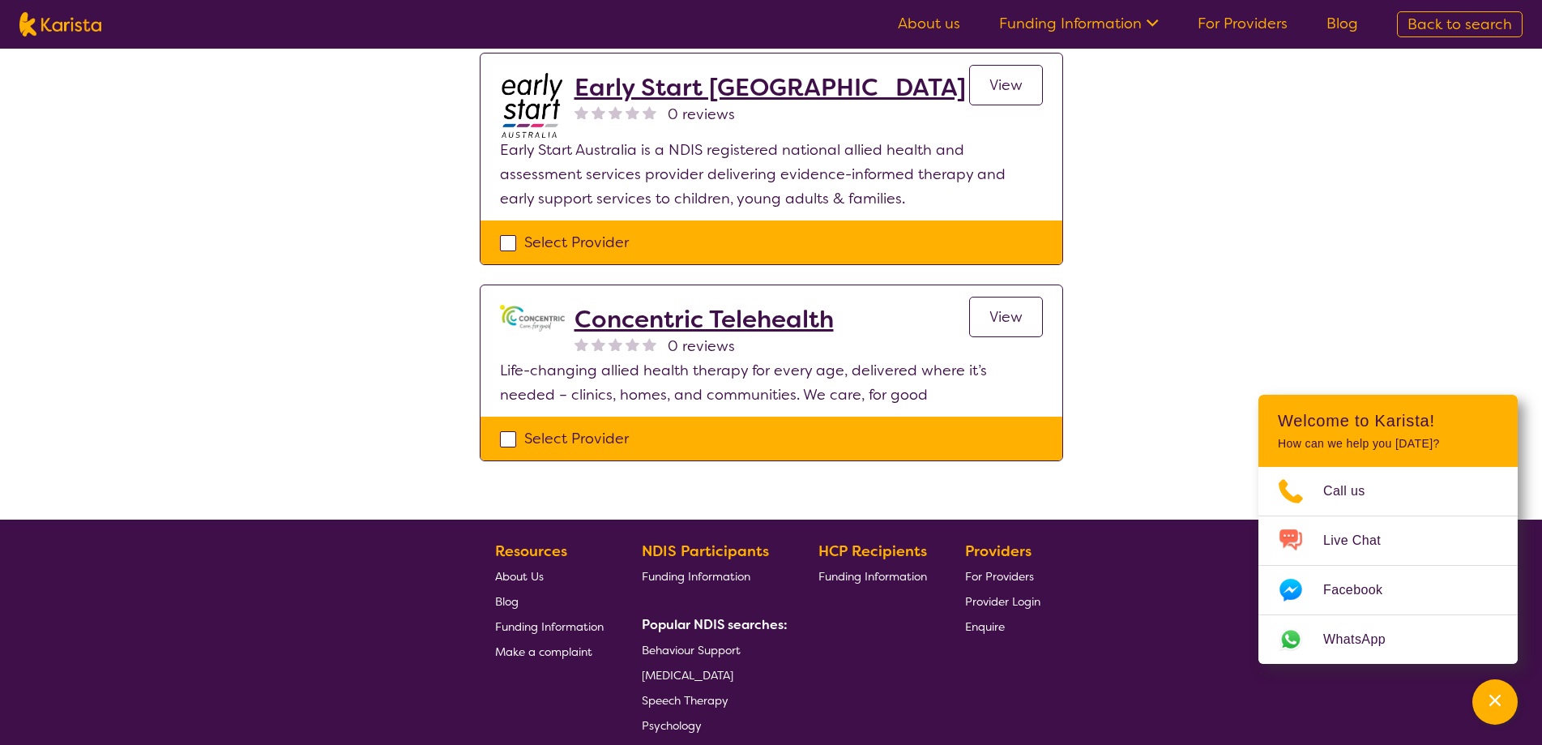 This screenshot has width=1542, height=745. I want to click on img: Karista logo, so click(60, 24).